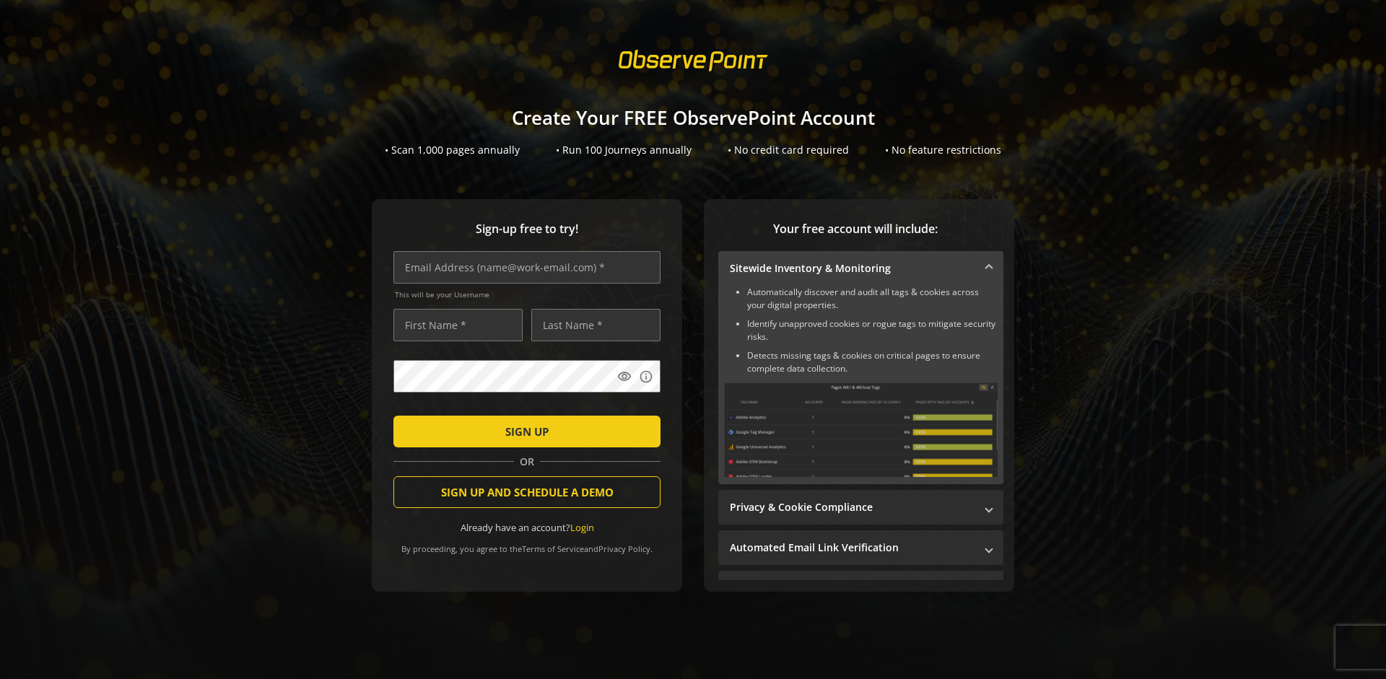 Image resolution: width=1386 pixels, height=679 pixels. Describe the element at coordinates (624, 377) in the screenshot. I see `mat-icon: visibility` at that location.